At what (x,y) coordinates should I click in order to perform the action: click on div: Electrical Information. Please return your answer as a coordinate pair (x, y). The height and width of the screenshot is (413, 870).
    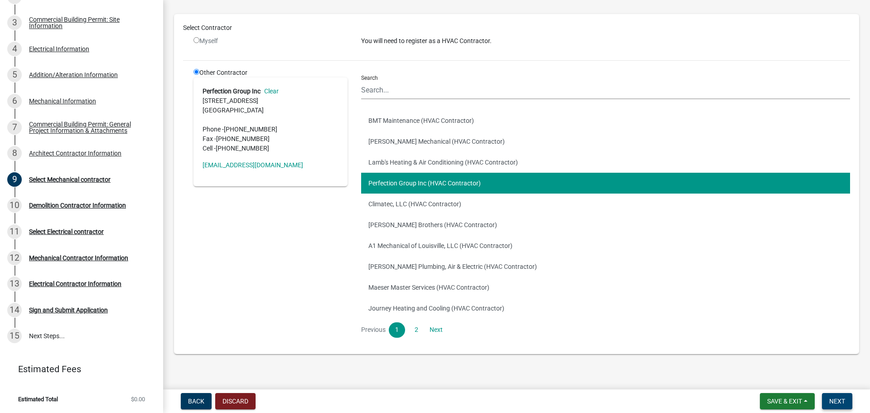
    Looking at the image, I should click on (59, 49).